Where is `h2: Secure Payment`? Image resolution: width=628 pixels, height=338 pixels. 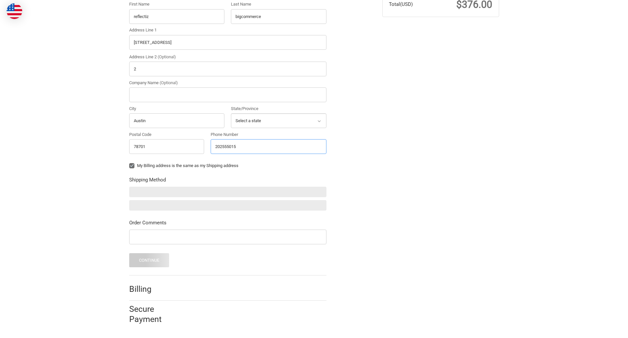
h2: Secure Payment is located at coordinates (151, 314).